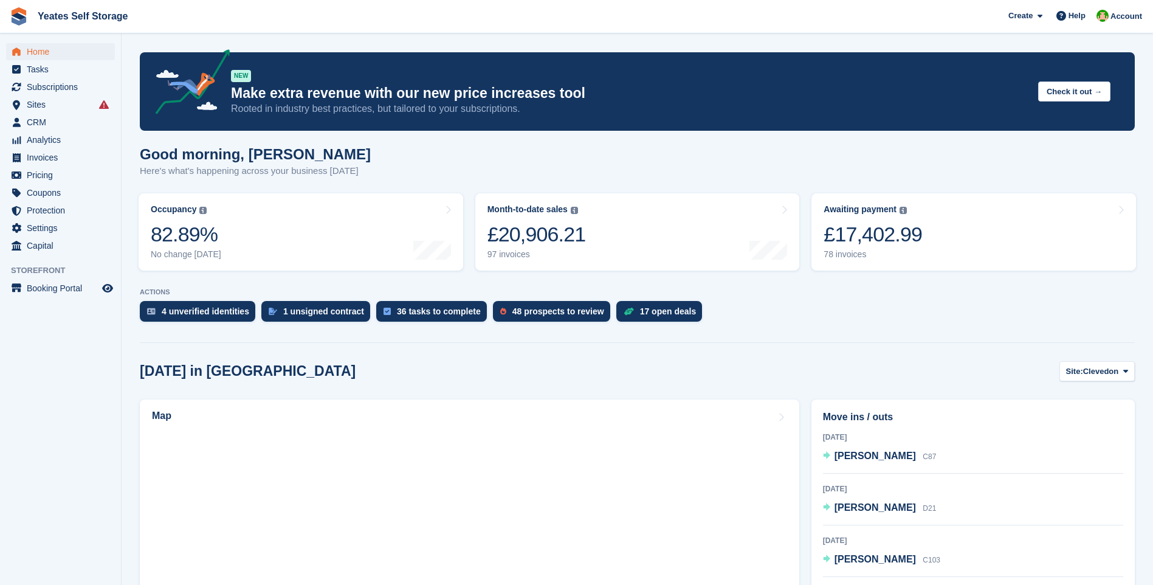  I want to click on a: 17 open deals, so click(663, 314).